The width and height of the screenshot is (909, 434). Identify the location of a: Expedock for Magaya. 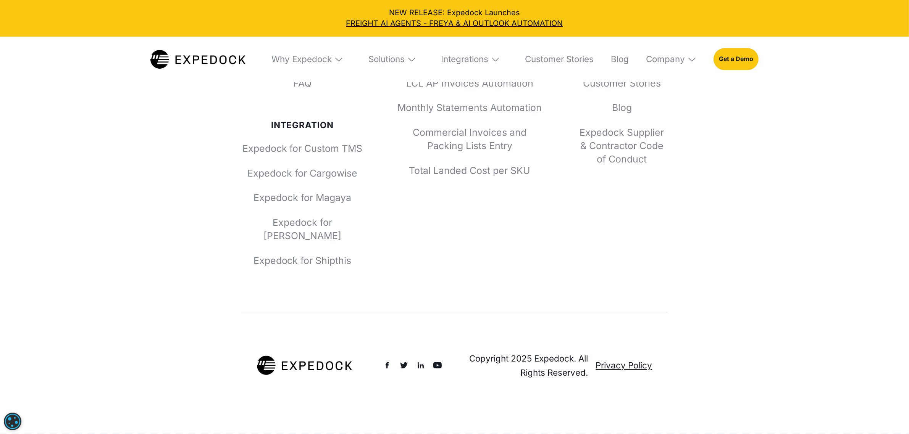
(302, 198).